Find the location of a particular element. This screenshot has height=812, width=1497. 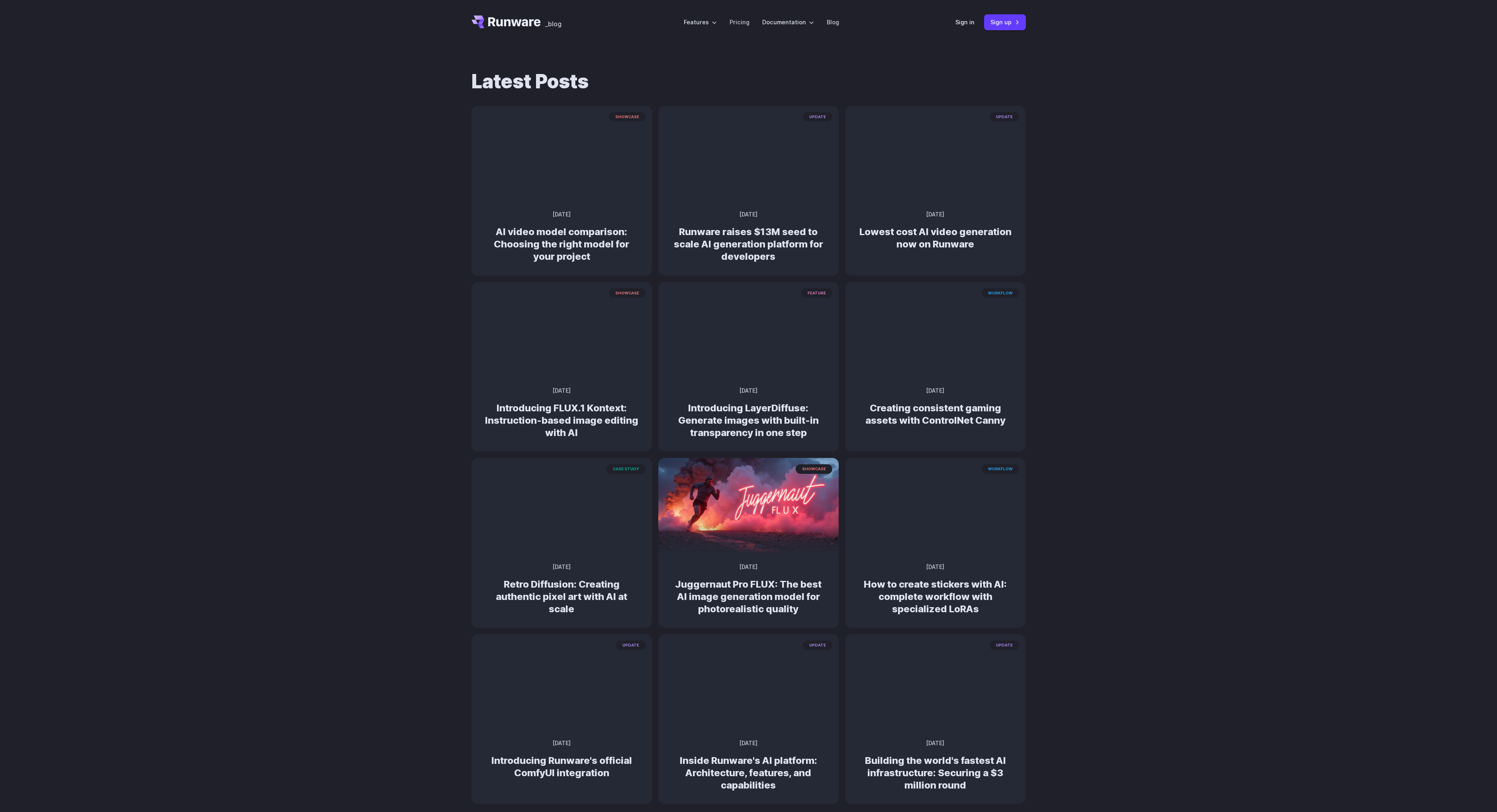

h2: AI video model comparison: Choosing the right model for your project is located at coordinates (561, 244).